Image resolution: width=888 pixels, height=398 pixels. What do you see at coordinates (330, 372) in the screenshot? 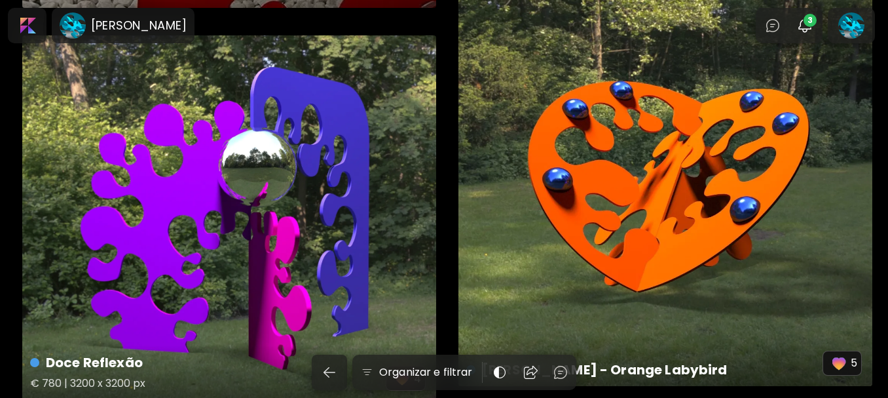
I see `button: back` at bounding box center [330, 372].